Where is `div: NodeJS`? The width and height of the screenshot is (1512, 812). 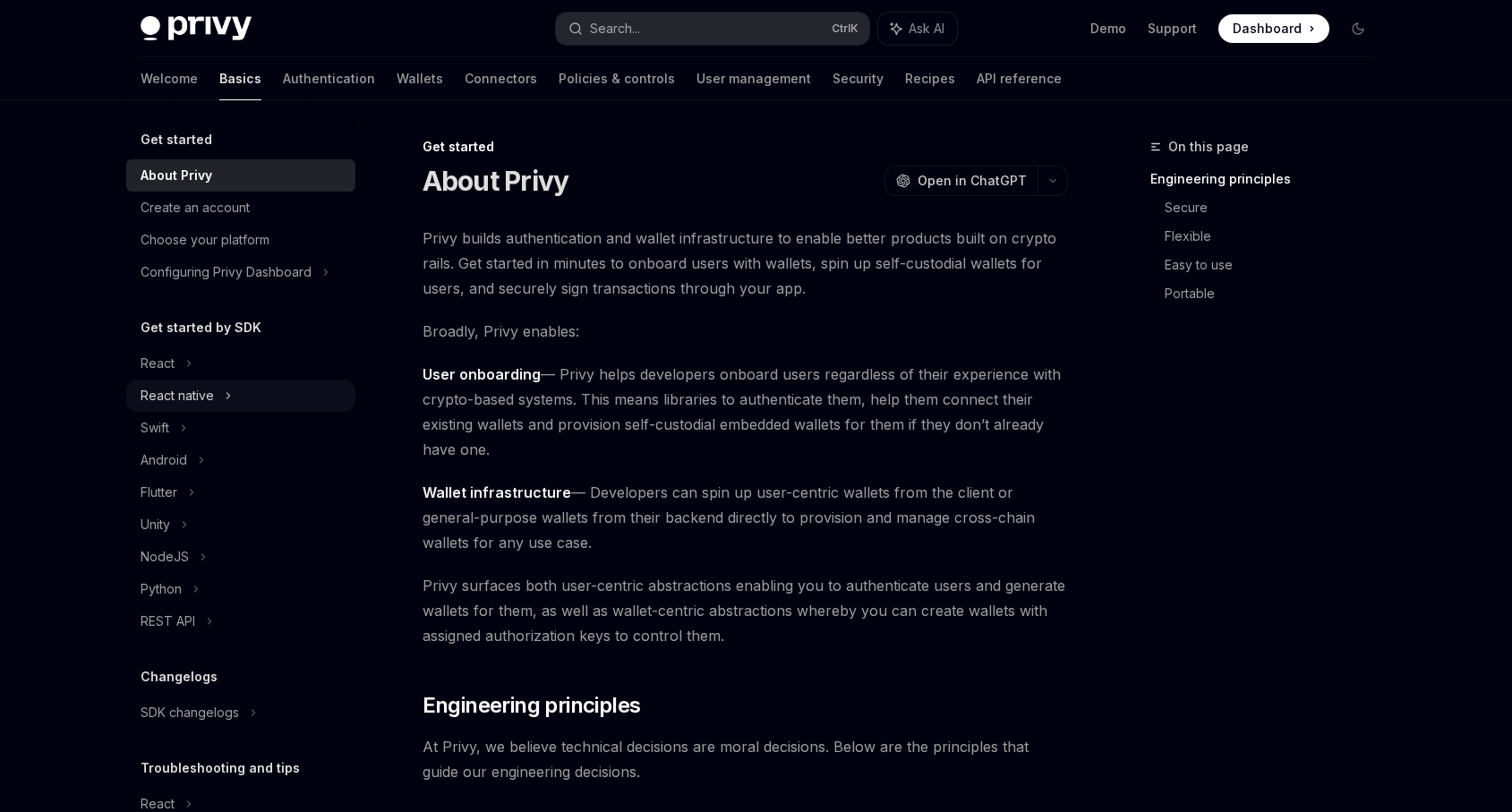
div: NodeJS is located at coordinates (164, 558).